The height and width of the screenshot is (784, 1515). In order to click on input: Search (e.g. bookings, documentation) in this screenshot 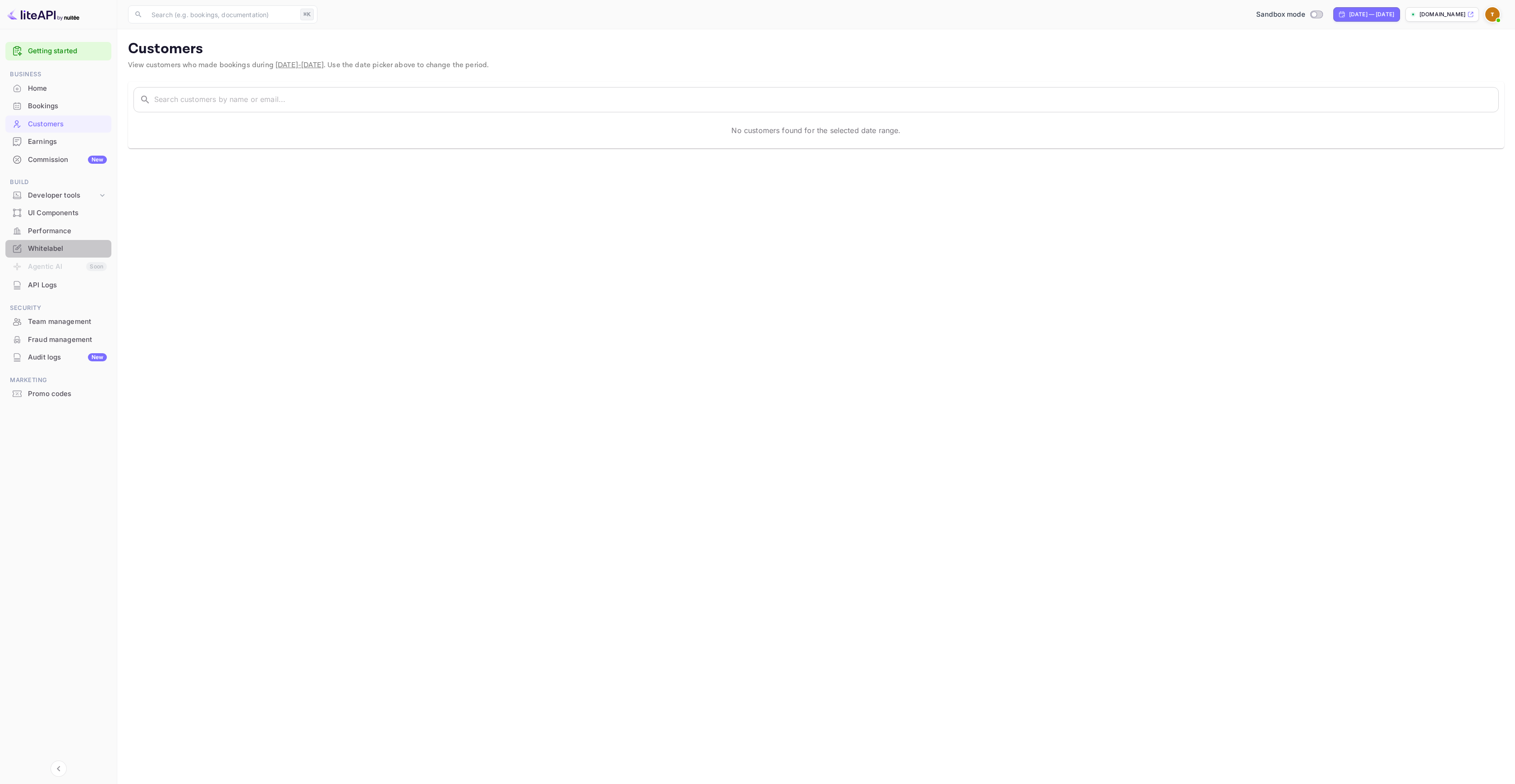, I will do `click(221, 15)`.